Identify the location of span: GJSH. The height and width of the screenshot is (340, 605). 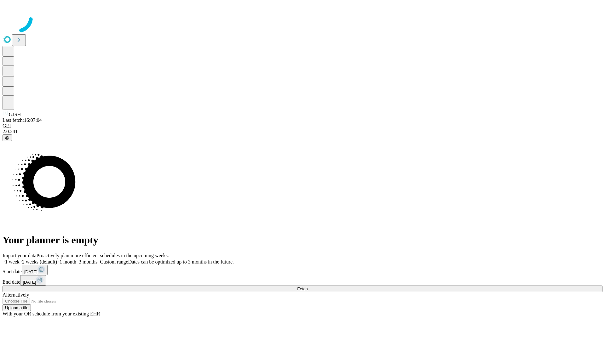
(15, 114).